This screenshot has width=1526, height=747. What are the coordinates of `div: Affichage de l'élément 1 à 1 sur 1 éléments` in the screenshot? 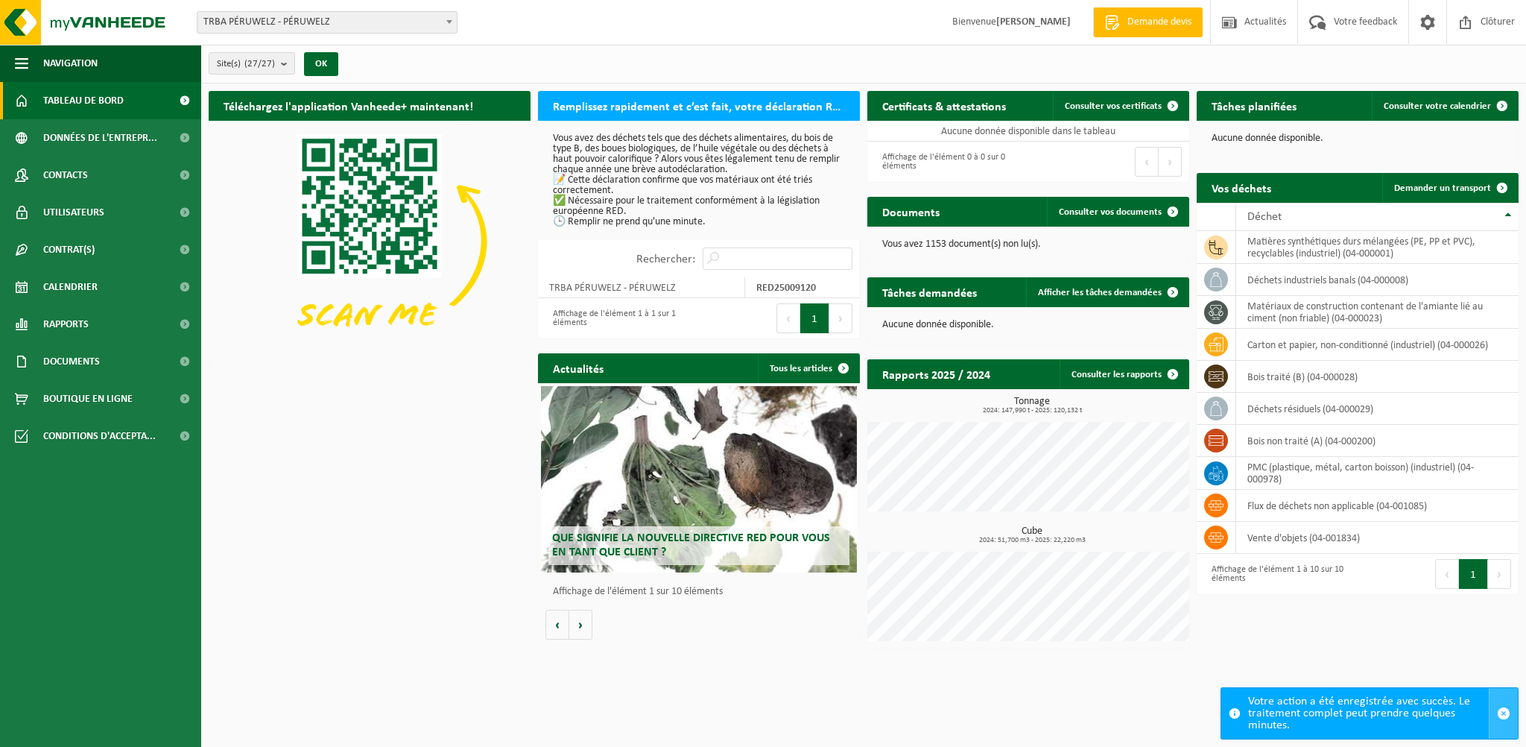 It's located at (619, 318).